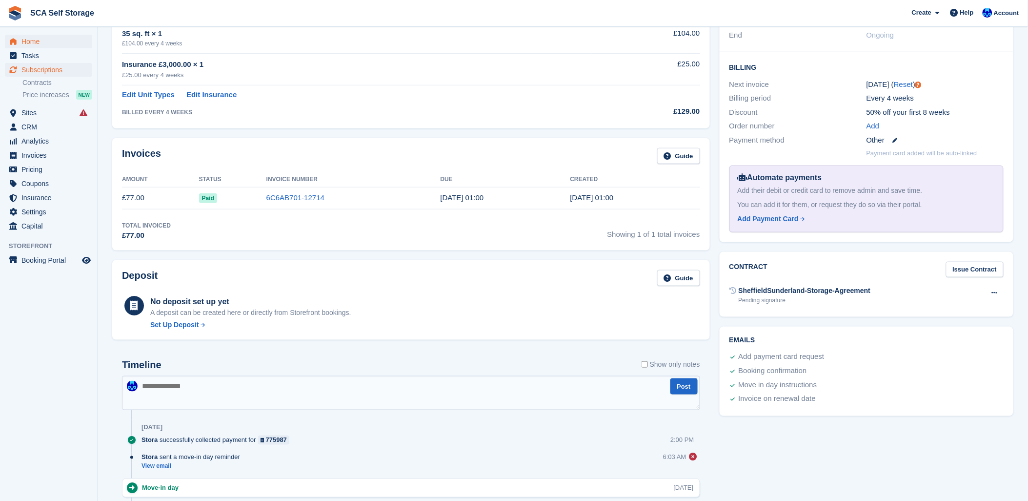 This screenshot has width=1028, height=501. What do you see at coordinates (51, 70) in the screenshot?
I see `span: Subscriptions` at bounding box center [51, 70].